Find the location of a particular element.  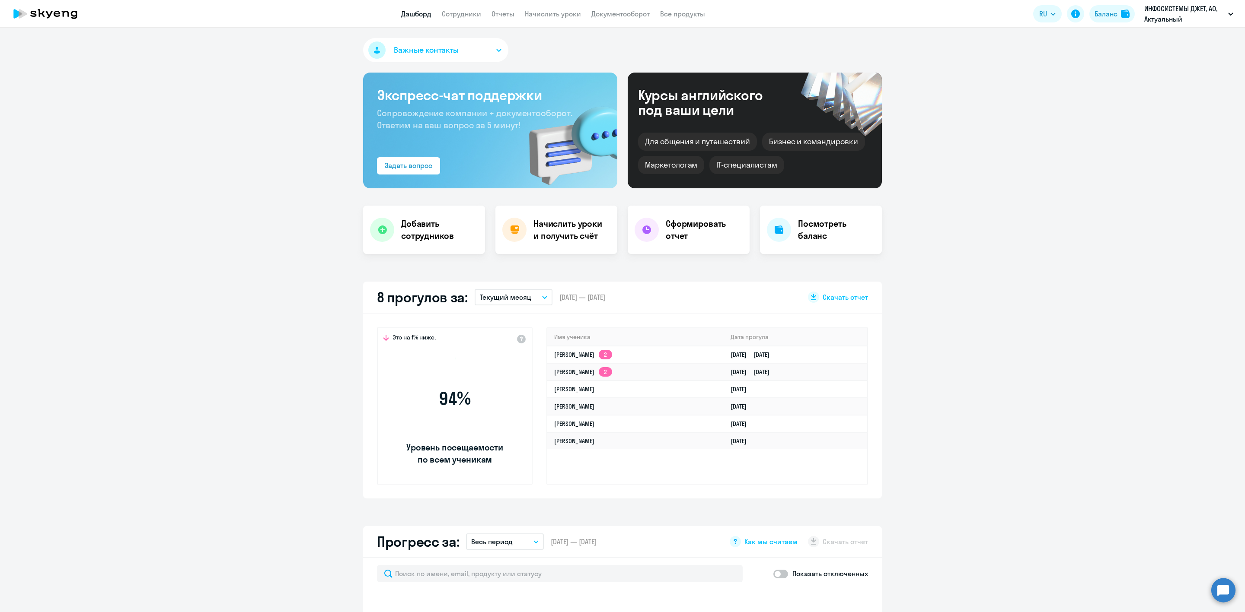

span: Важные контакты is located at coordinates (426, 50).